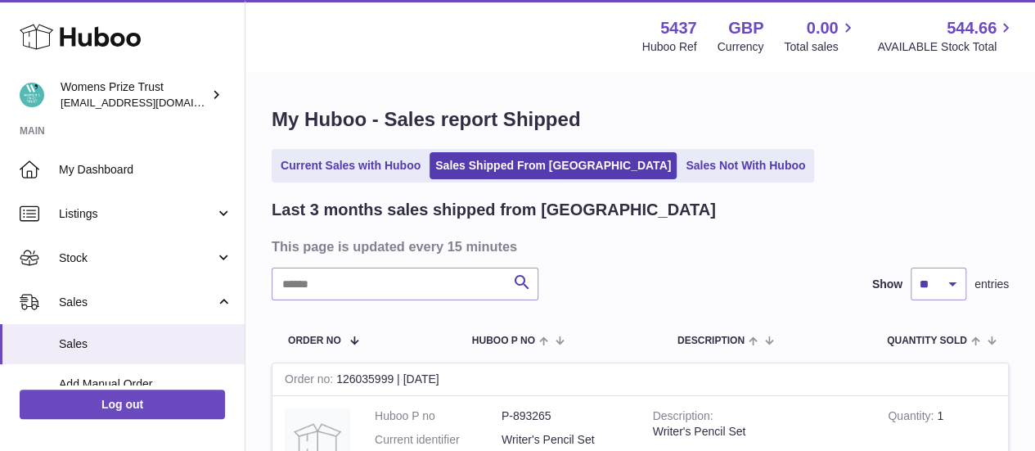 Image resolution: width=1035 pixels, height=451 pixels. Describe the element at coordinates (745, 165) in the screenshot. I see `a: Sales Not With Huboo` at that location.